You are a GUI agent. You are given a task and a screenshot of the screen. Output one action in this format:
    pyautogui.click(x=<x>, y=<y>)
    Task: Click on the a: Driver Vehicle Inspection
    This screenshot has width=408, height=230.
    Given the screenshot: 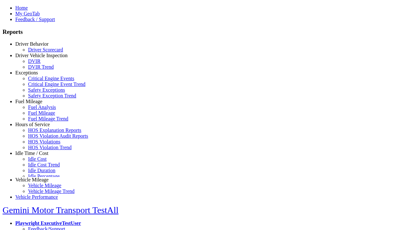 What is the action you would take?
    pyautogui.click(x=41, y=55)
    